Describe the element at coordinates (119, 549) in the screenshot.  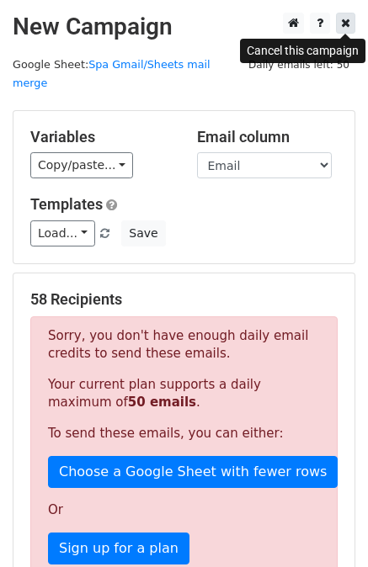
I see `a: Sign up for a plan` at that location.